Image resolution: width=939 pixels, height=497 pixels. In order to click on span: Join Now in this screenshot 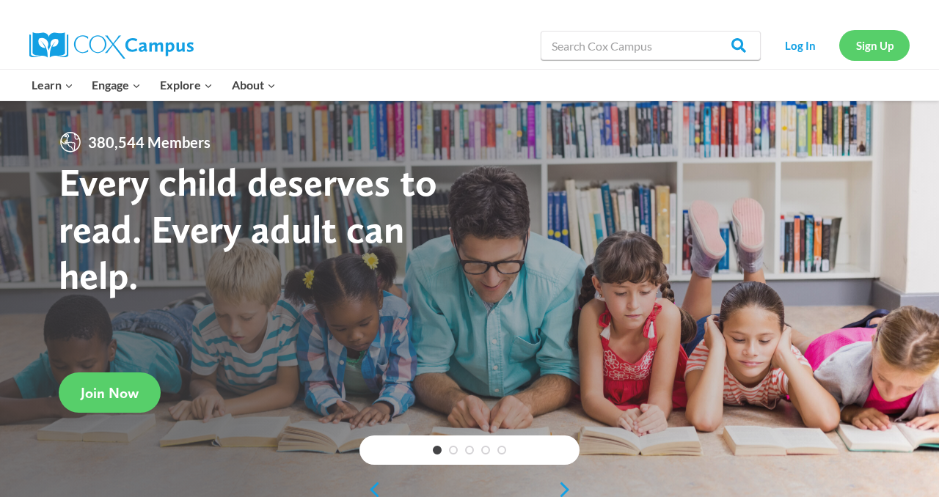, I will do `click(109, 393)`.